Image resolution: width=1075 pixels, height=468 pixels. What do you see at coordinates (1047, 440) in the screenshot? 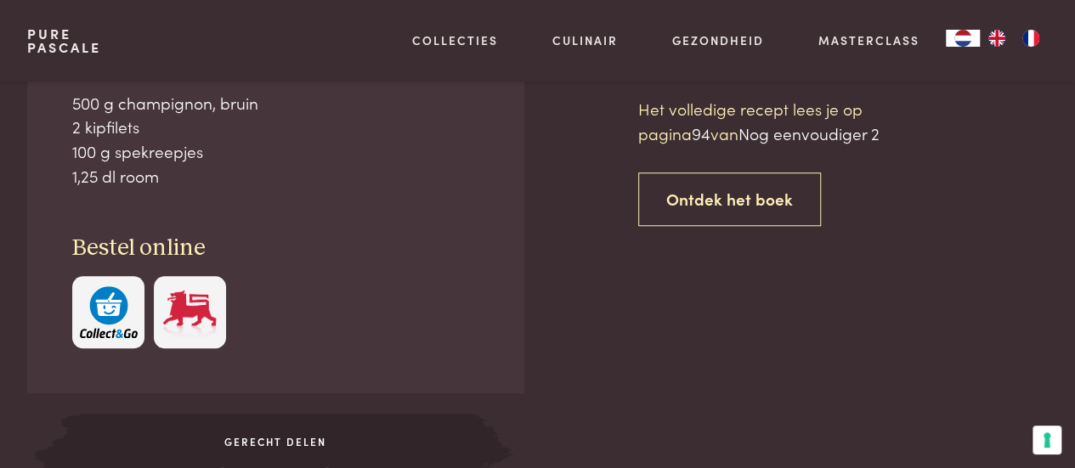
I see `button: Uw voorkeuren voor toestemming voor trackingtechnologieën` at bounding box center [1047, 440].